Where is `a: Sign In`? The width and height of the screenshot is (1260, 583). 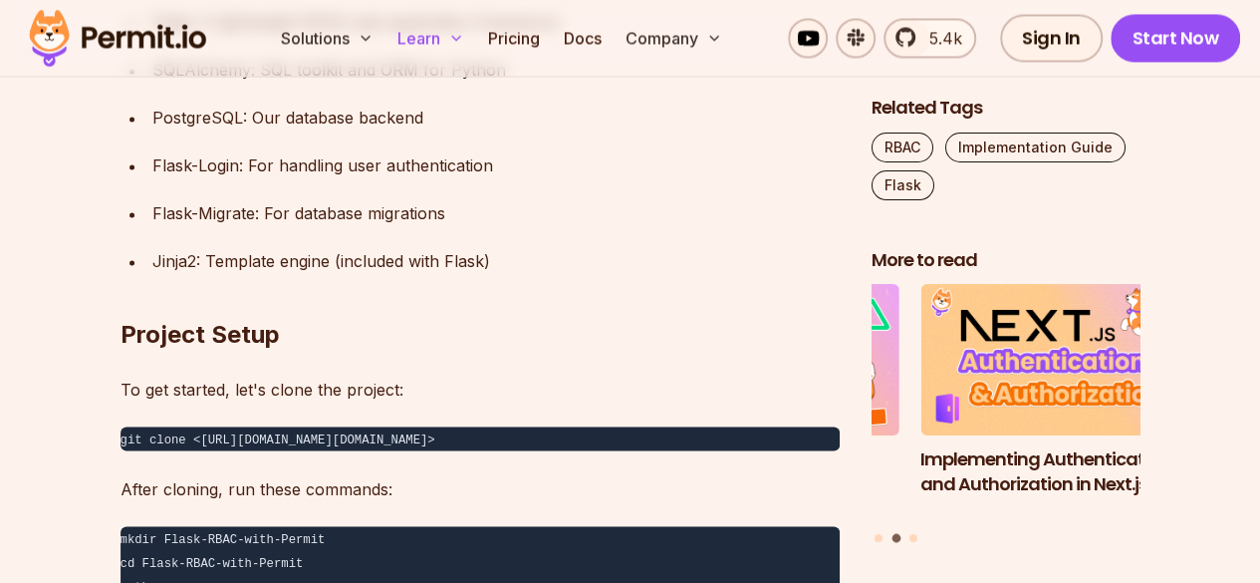 a: Sign In is located at coordinates (1051, 38).